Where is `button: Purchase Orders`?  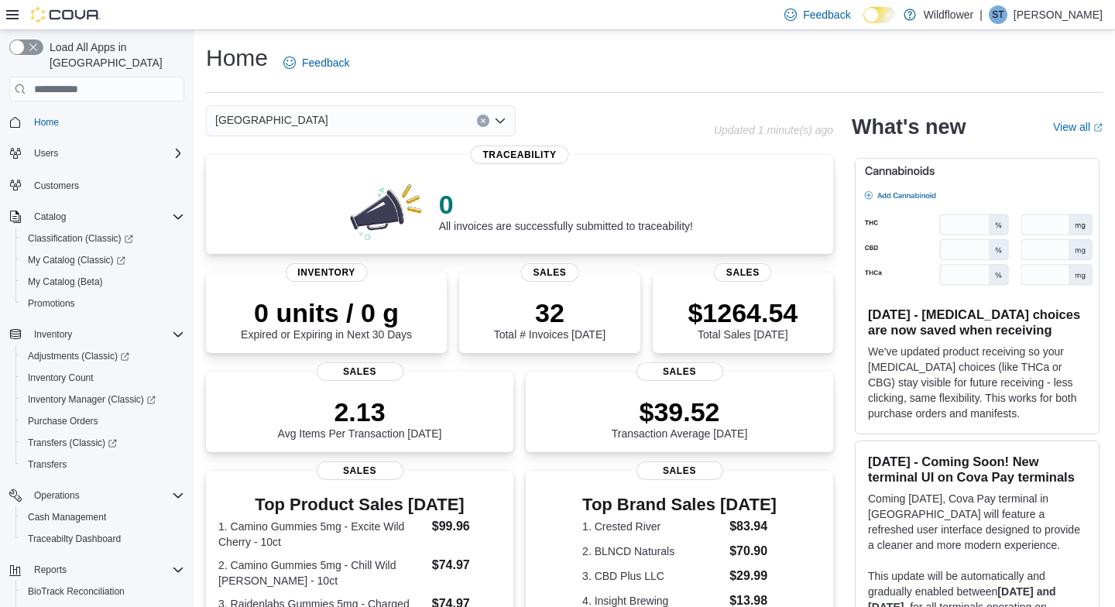
button: Purchase Orders is located at coordinates (103, 421).